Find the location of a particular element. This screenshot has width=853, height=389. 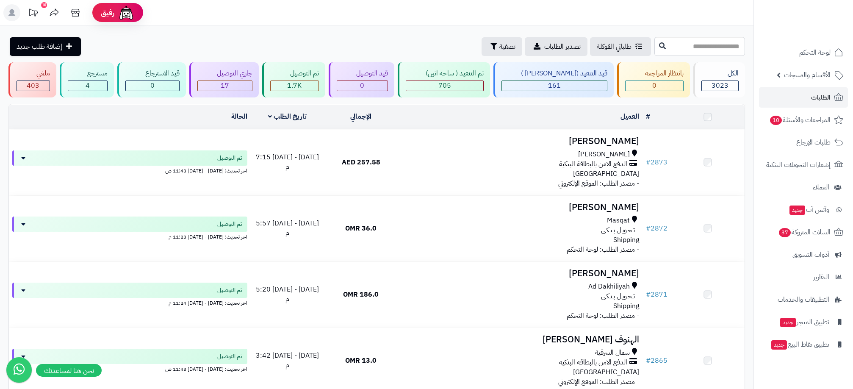

span: 3023 is located at coordinates (720, 86).